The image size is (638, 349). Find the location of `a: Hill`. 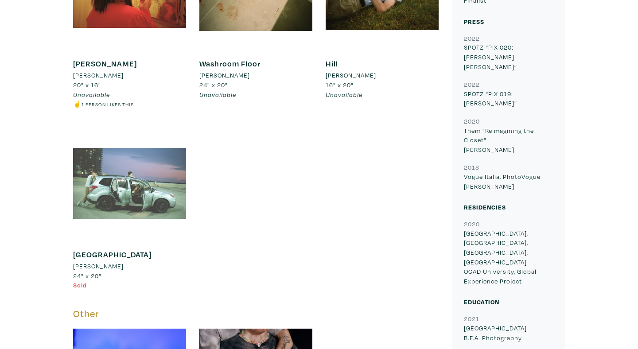

a: Hill is located at coordinates (332, 63).